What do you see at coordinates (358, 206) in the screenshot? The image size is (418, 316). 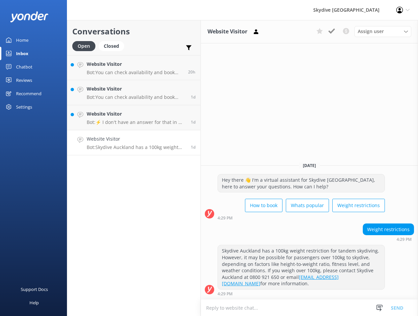 I see `button: Weight restrictions` at bounding box center [358, 206].